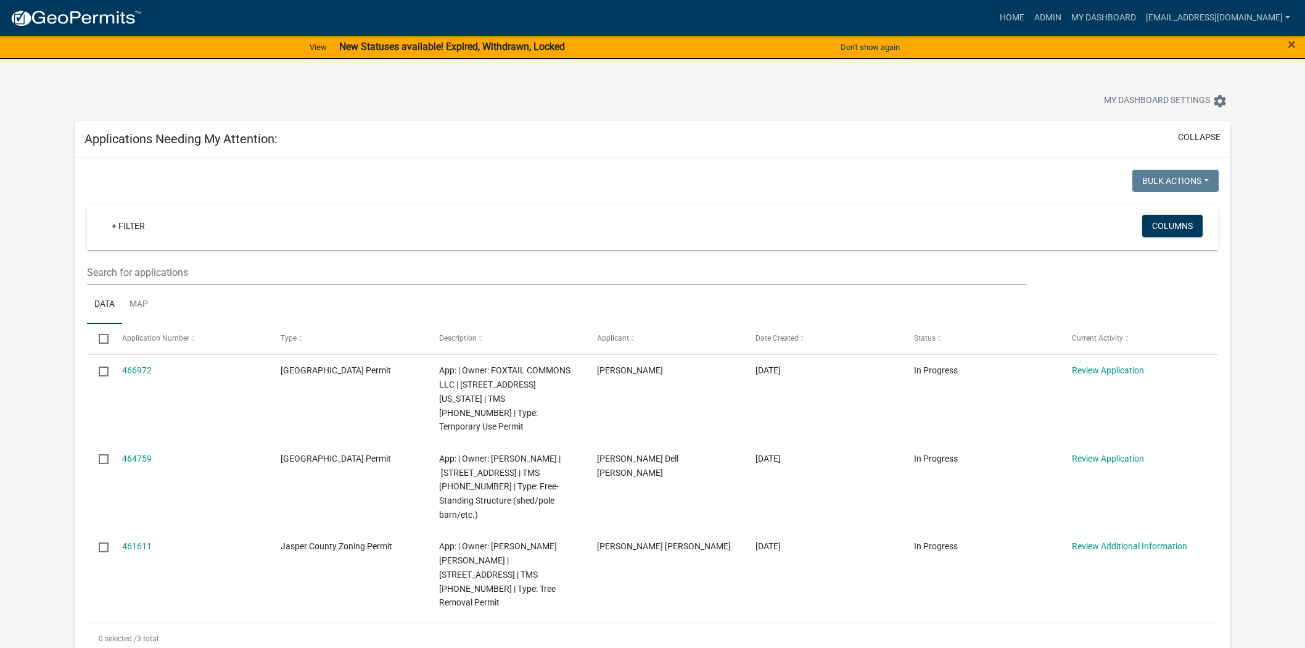 The image size is (1305, 648). Describe the element at coordinates (289, 338) in the screenshot. I see `span: Type` at that location.